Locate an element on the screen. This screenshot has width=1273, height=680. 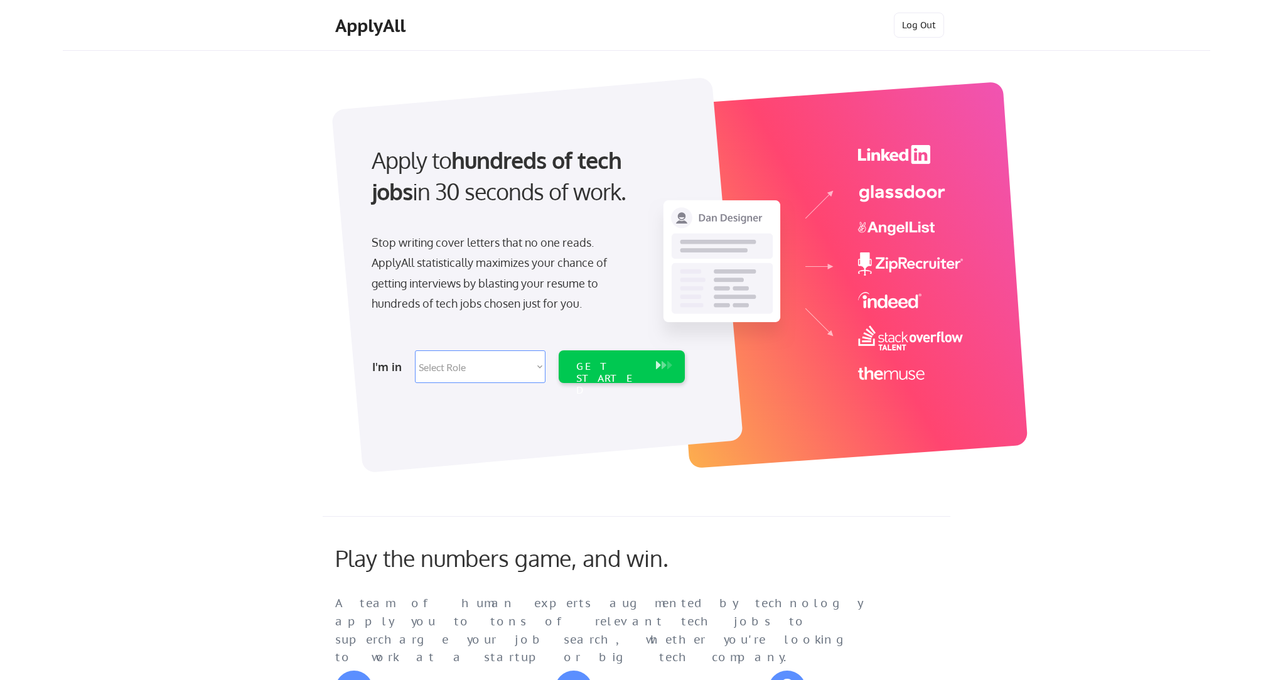
button: Log Out is located at coordinates (919, 25).